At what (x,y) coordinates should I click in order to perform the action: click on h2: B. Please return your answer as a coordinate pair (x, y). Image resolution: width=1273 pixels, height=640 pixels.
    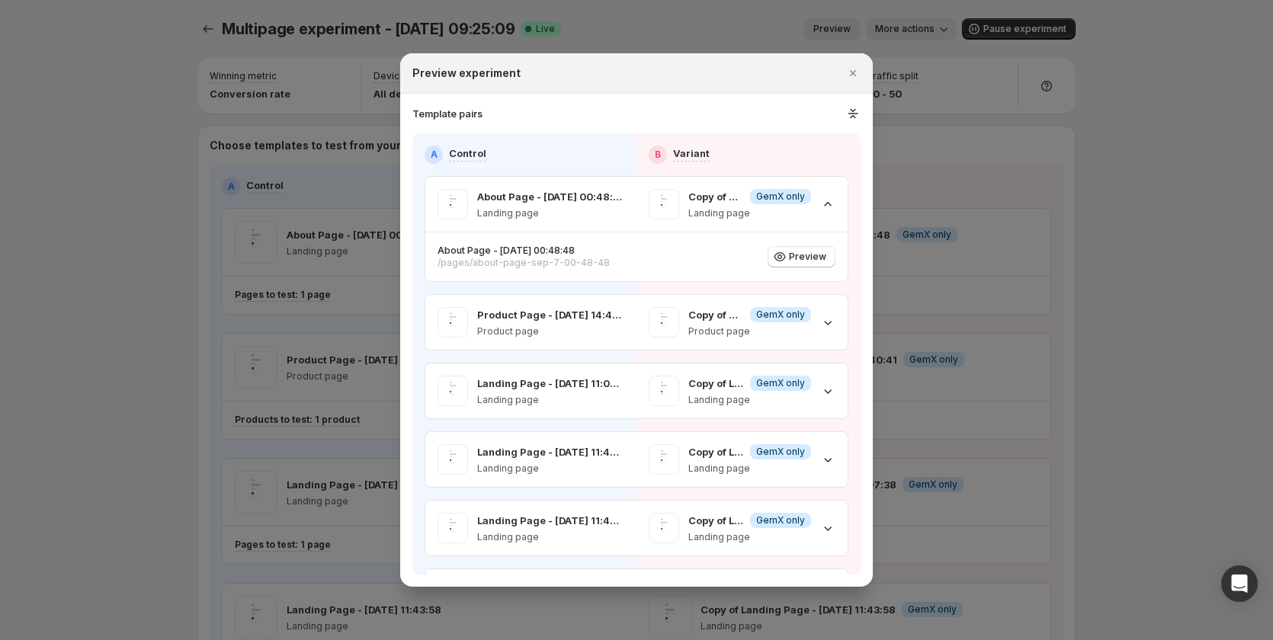
    Looking at the image, I should click on (658, 155).